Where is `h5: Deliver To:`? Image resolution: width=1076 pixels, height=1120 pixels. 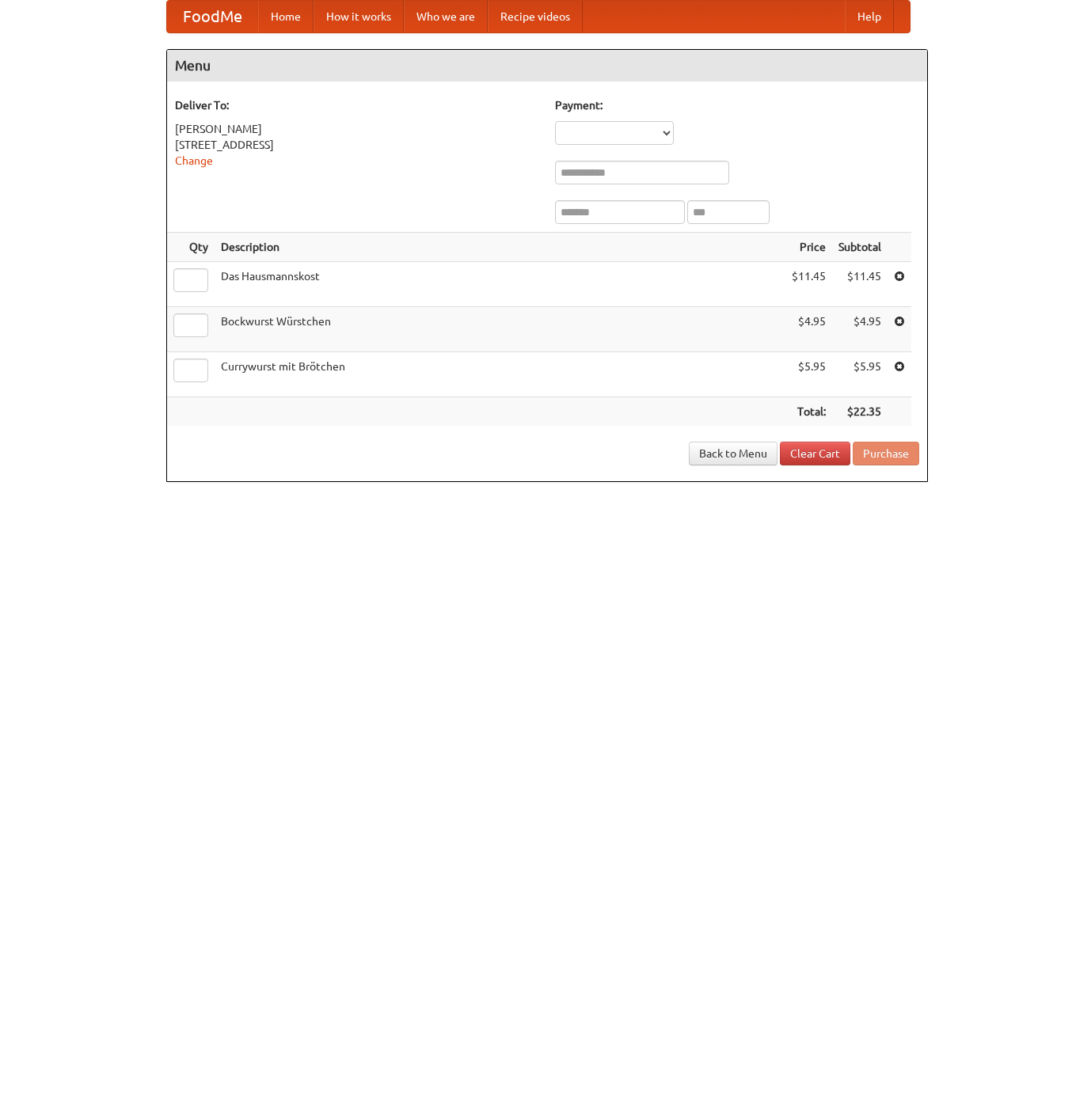 h5: Deliver To: is located at coordinates (357, 105).